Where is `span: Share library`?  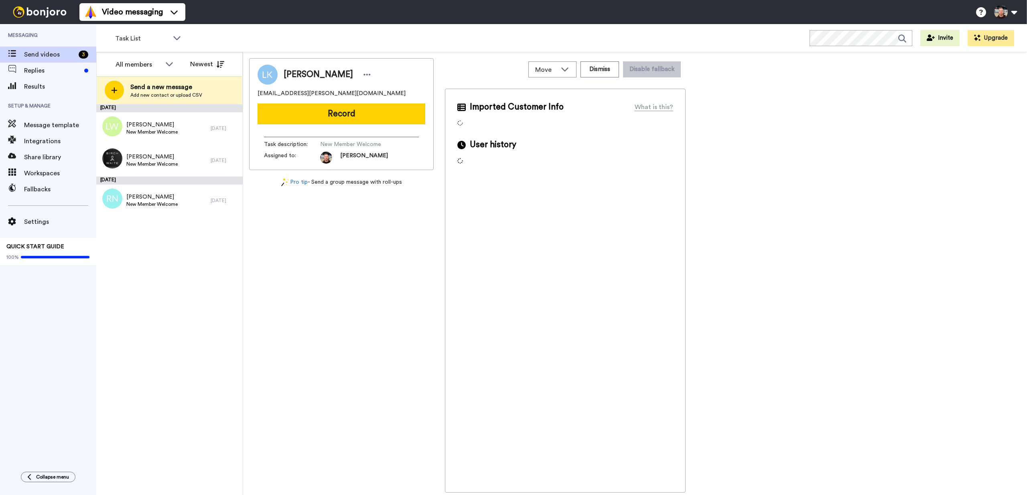
span: Share library is located at coordinates (60, 157).